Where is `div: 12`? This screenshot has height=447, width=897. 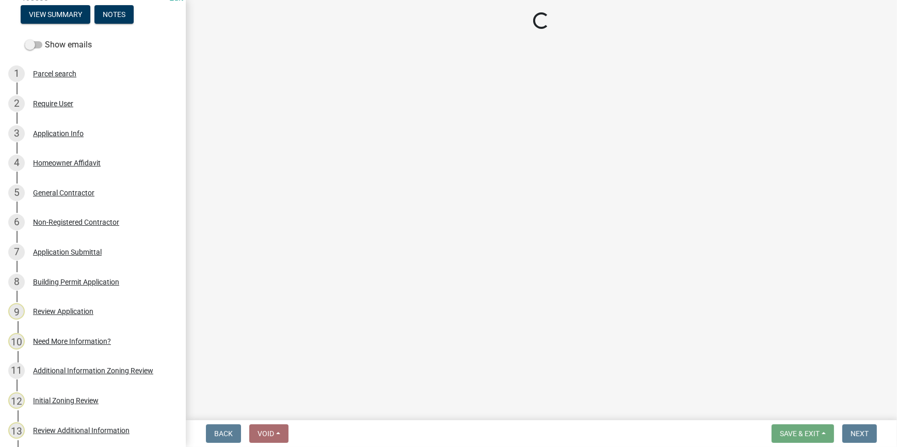
div: 12 is located at coordinates (17, 401).